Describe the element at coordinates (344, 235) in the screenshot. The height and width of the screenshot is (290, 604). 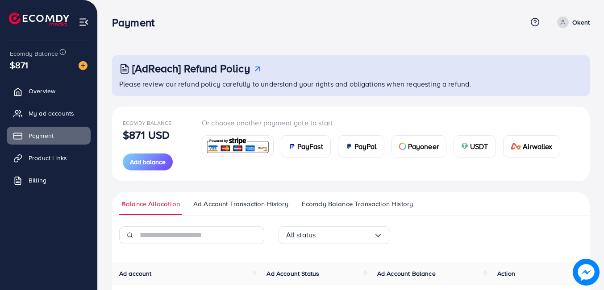
I see `input: Search for option` at that location.